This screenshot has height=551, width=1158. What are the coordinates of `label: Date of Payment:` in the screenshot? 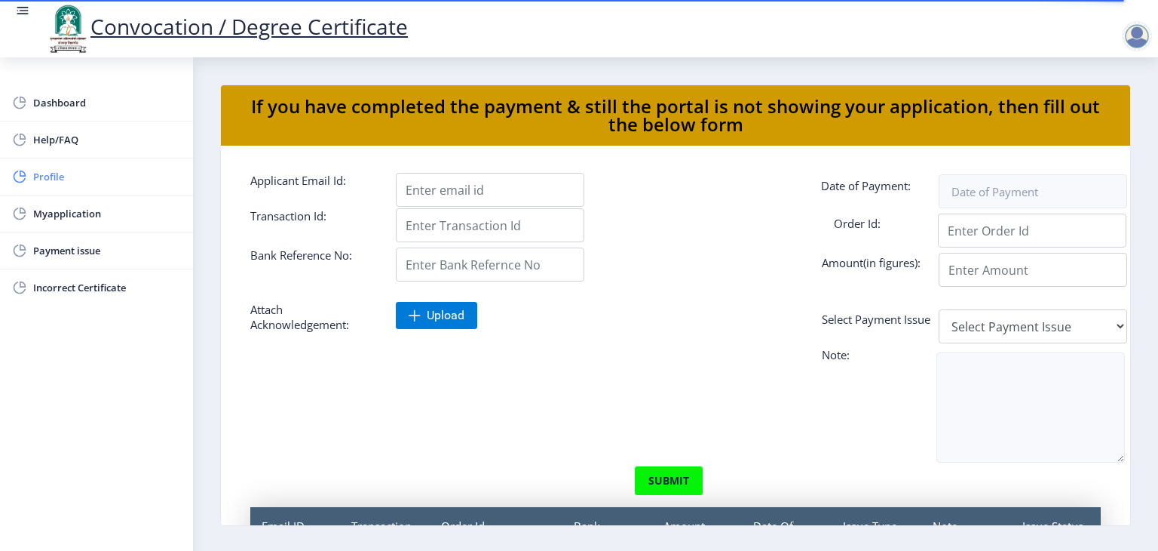 It's located at (882, 189).